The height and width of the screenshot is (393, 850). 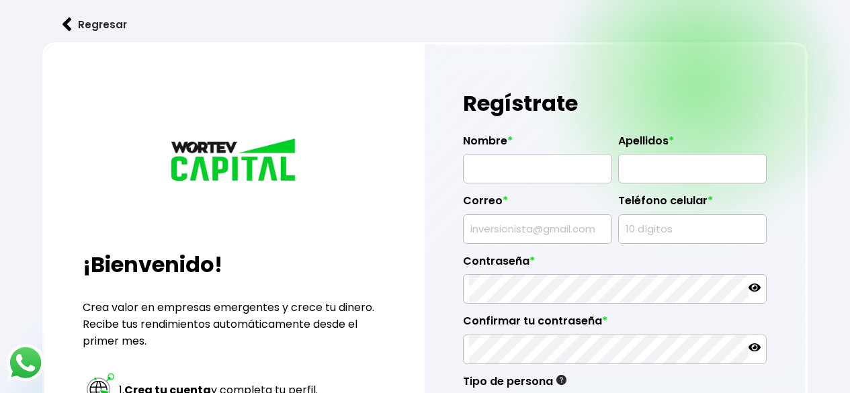 What do you see at coordinates (561, 379) in the screenshot?
I see `img: gfR76cHglkPwleuBLjWdxeZVvX9Wp6JBDmjRYY8JYDQn16A2ICN00zLTgIroGa6qie5tIuWH7V3AapTKqzv+oMZsGfMUqL5JM...` at bounding box center [561, 379].